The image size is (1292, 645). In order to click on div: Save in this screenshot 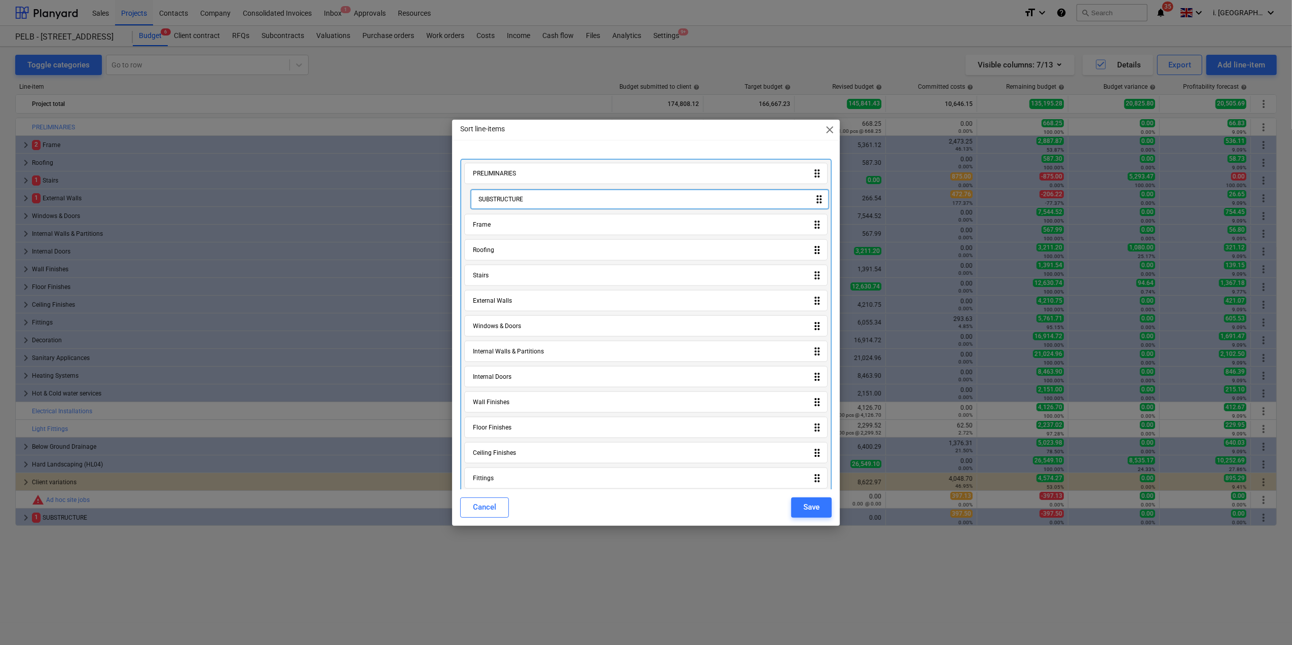, I will do `click(811, 507)`.